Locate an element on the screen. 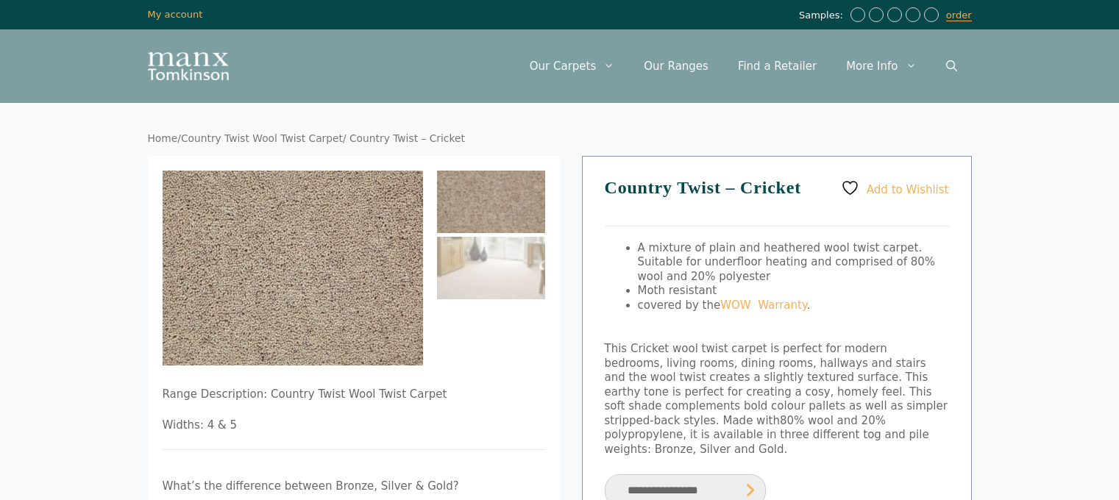  span: A mixture of plain and heathered wool twist carpet. Suitable for underfloor heating and comprised... is located at coordinates (786, 262).